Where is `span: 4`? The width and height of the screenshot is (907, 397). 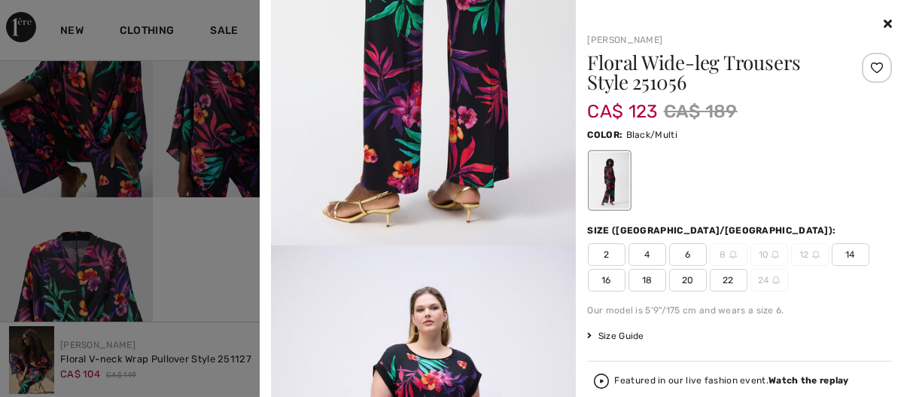 span: 4 is located at coordinates (647, 254).